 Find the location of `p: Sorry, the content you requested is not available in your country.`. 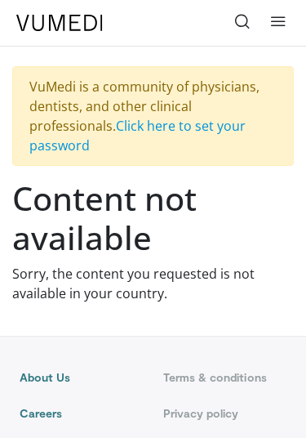

p: Sorry, the content you requested is not available in your country. is located at coordinates (153, 283).